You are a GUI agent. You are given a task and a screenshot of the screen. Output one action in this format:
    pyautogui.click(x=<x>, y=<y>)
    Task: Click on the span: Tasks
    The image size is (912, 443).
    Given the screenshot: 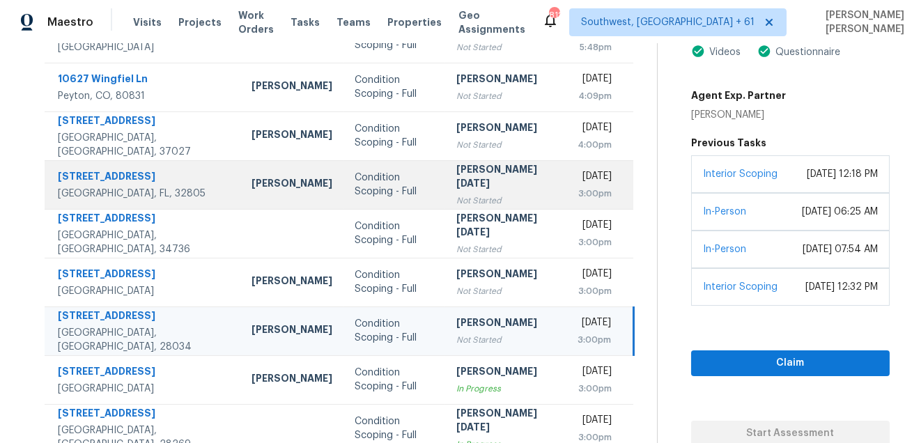 What is the action you would take?
    pyautogui.click(x=305, y=22)
    